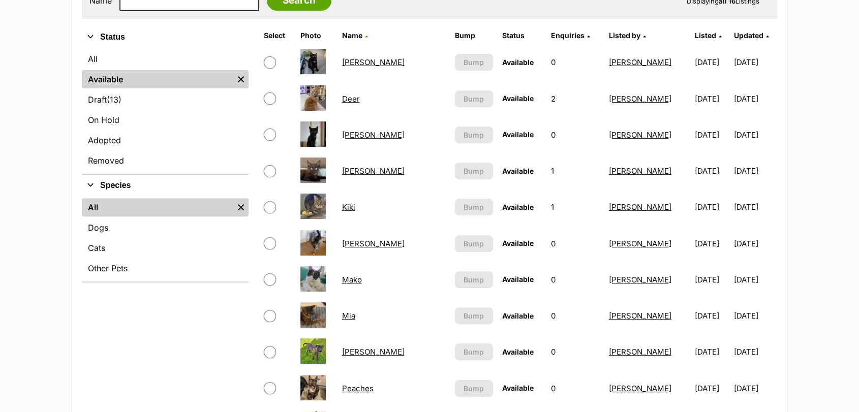  Describe the element at coordinates (165, 228) in the screenshot. I see `a: Dogs` at that location.